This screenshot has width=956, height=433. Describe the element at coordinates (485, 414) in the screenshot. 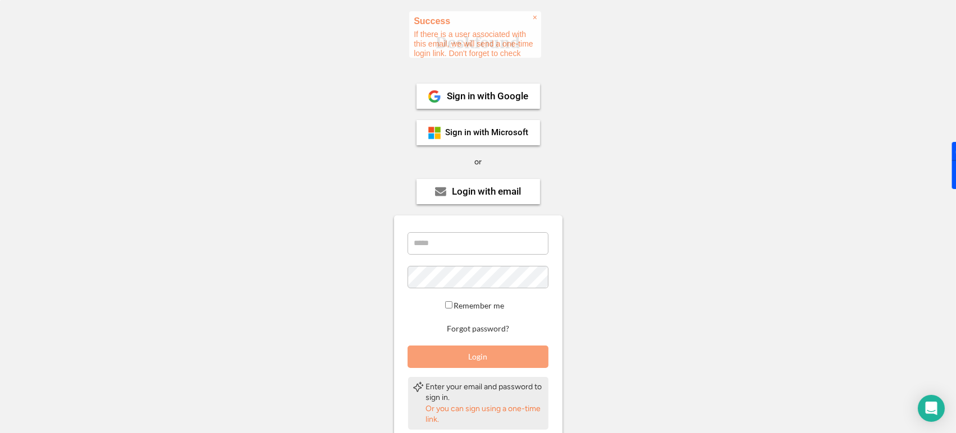

I see `div: Or you can sign using a one-time link.` at that location.